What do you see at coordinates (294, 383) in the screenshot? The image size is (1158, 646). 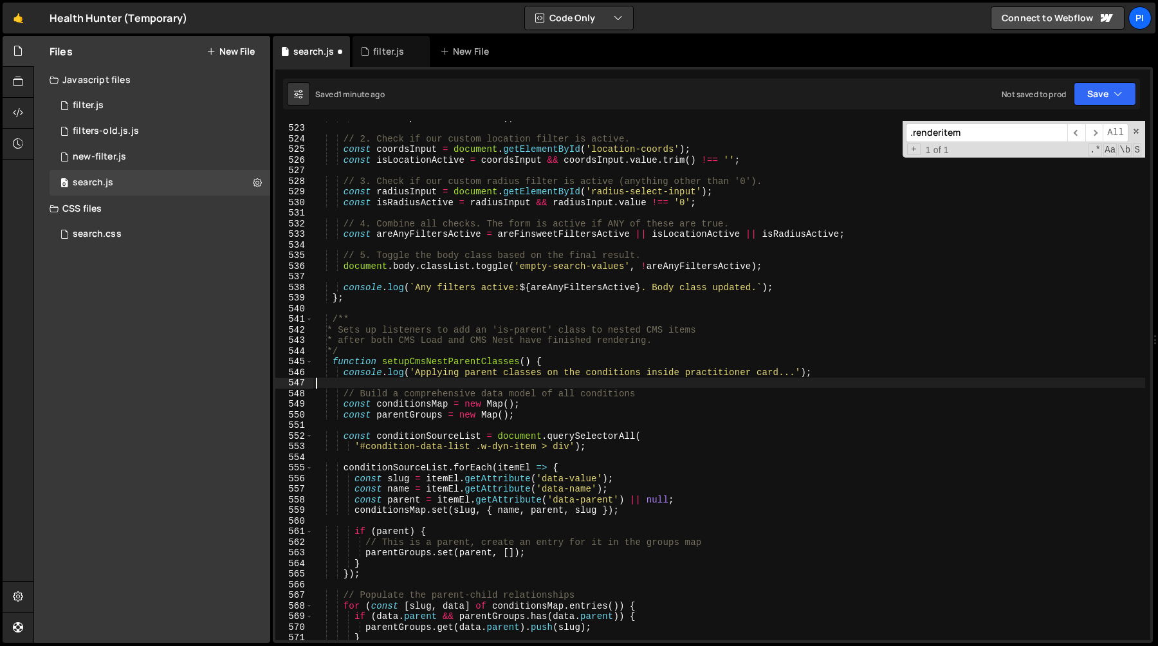 I see `div: 547` at bounding box center [294, 383].